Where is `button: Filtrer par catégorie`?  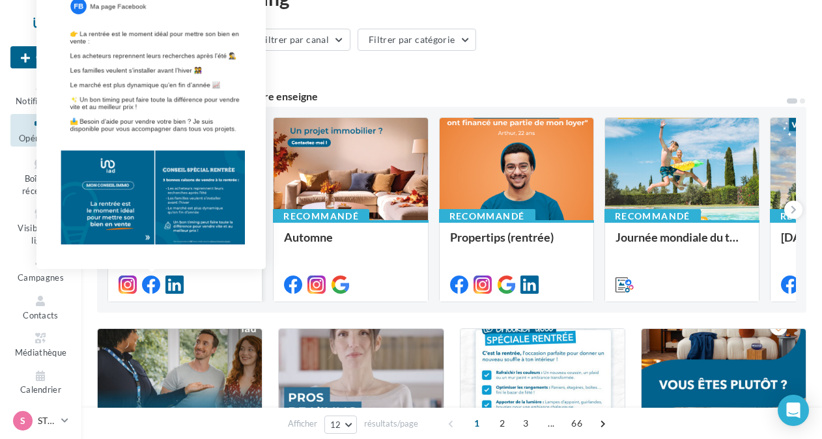
button: Filtrer par catégorie is located at coordinates (417, 40).